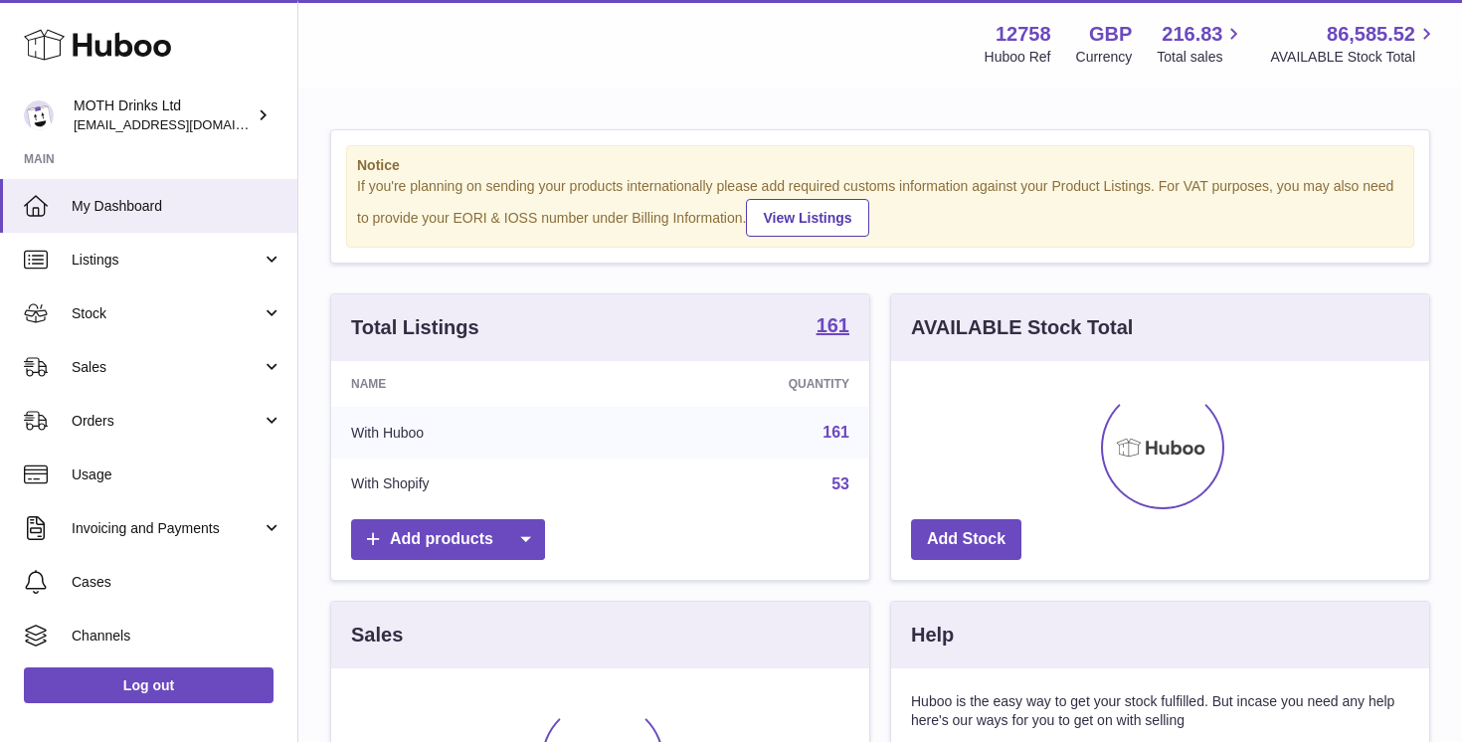 The width and height of the screenshot is (1462, 742). Describe the element at coordinates (377, 635) in the screenshot. I see `h3: Sales` at that location.